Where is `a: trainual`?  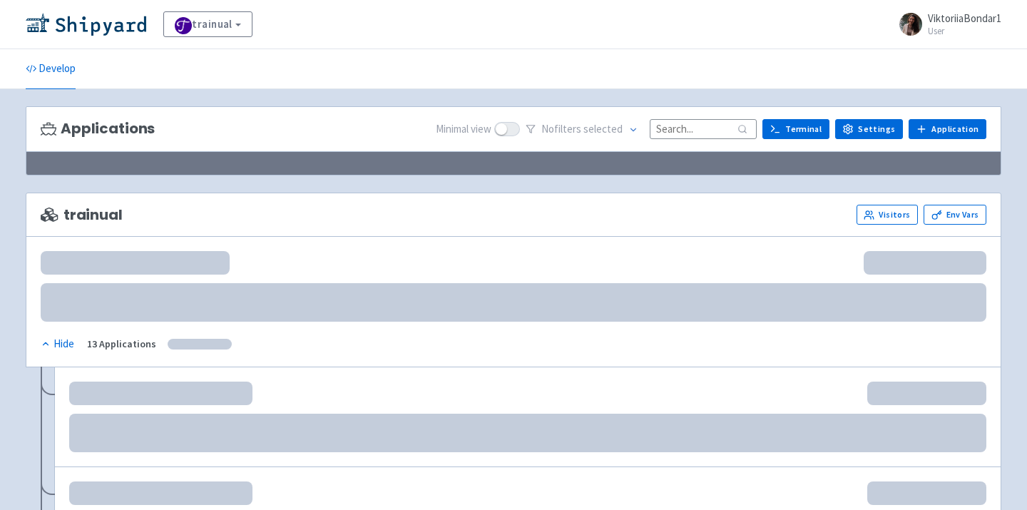 a: trainual is located at coordinates (208, 24).